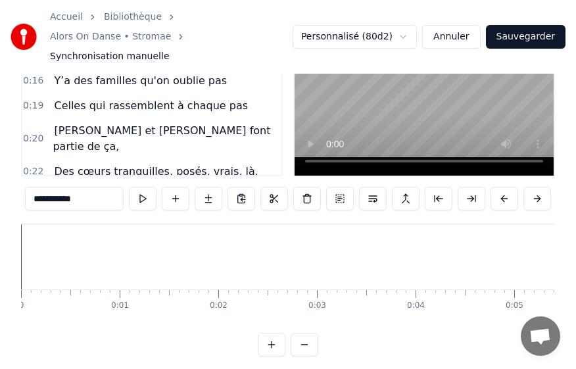  I want to click on button: Annuler, so click(451, 37).